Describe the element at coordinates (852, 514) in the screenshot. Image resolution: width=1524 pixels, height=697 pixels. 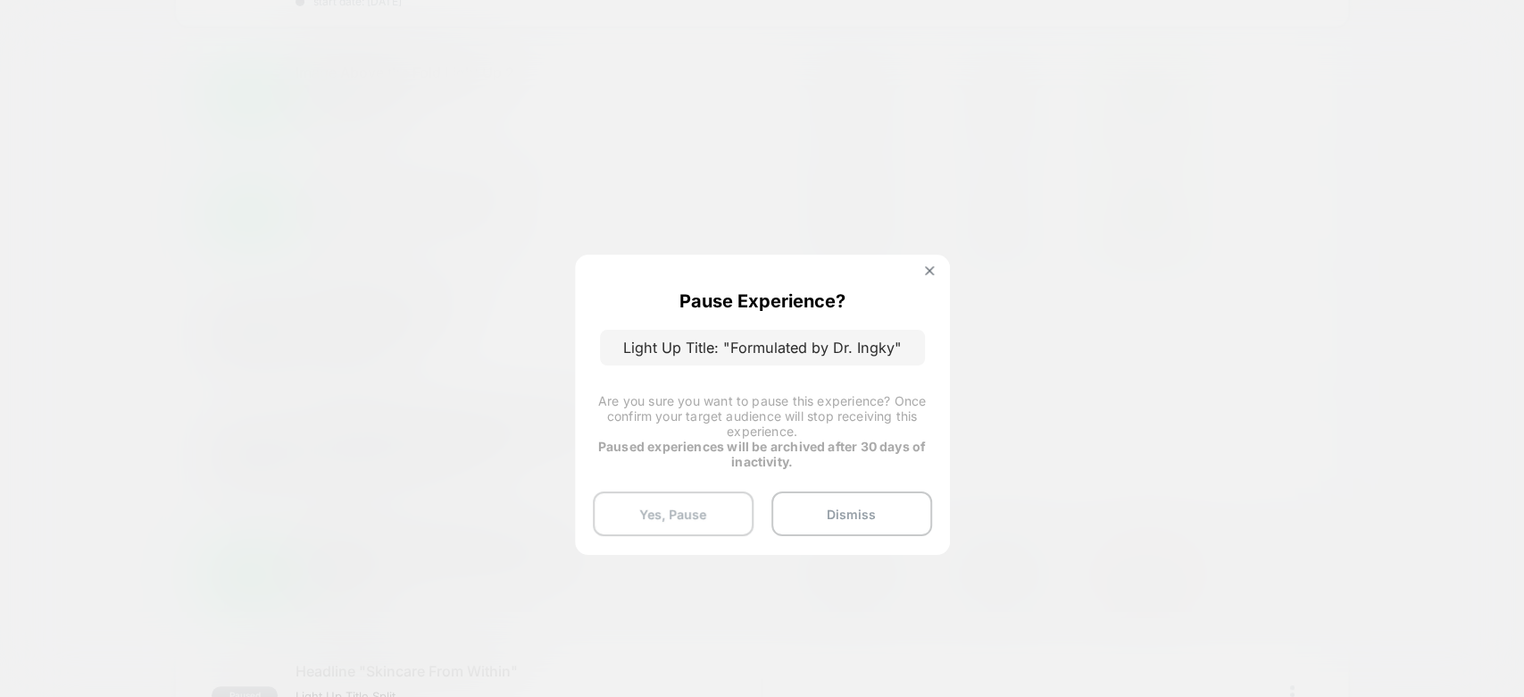
I see `button: Dismiss` at that location.